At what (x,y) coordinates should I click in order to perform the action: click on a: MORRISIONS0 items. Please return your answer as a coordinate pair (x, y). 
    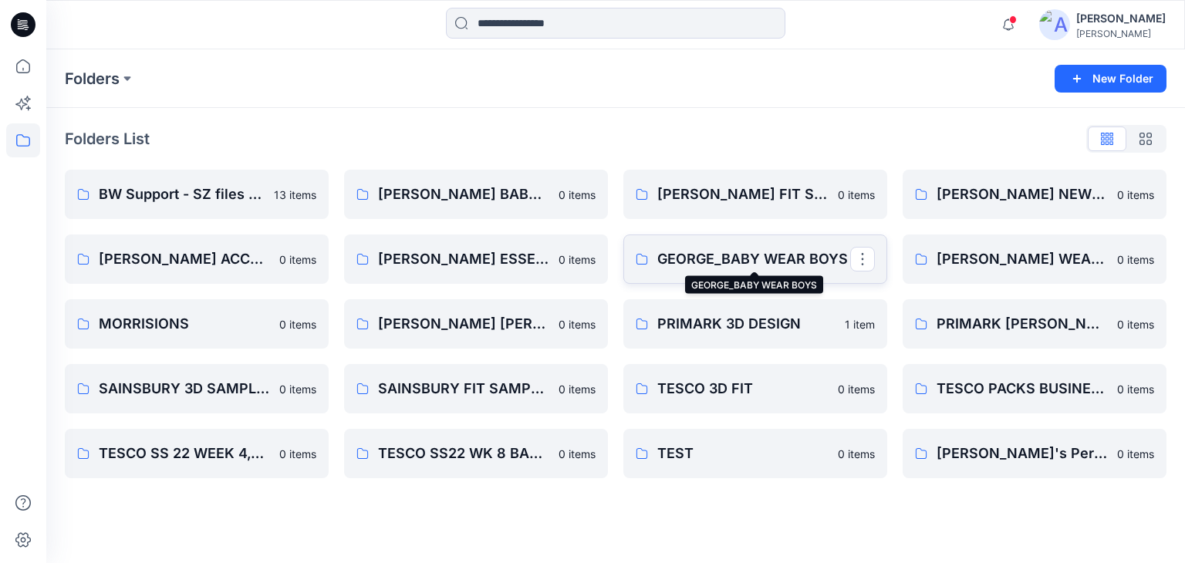
    Looking at the image, I should click on (197, 324).